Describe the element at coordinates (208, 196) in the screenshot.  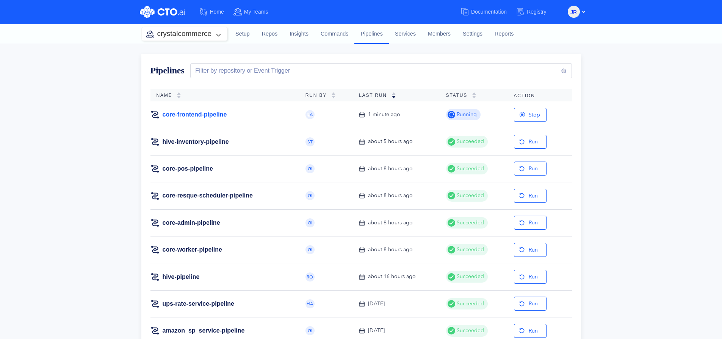
I see `a: core-resque-scheduler-pipeline` at that location.